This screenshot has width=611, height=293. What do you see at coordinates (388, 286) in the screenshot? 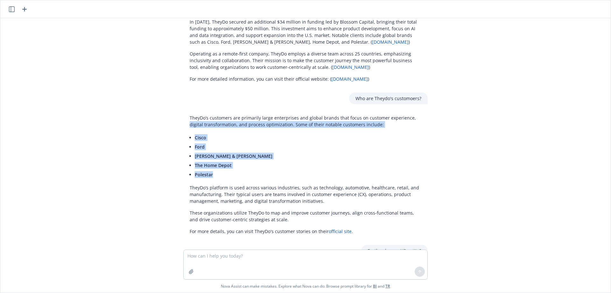
I see `a: TR` at bounding box center [388, 286].